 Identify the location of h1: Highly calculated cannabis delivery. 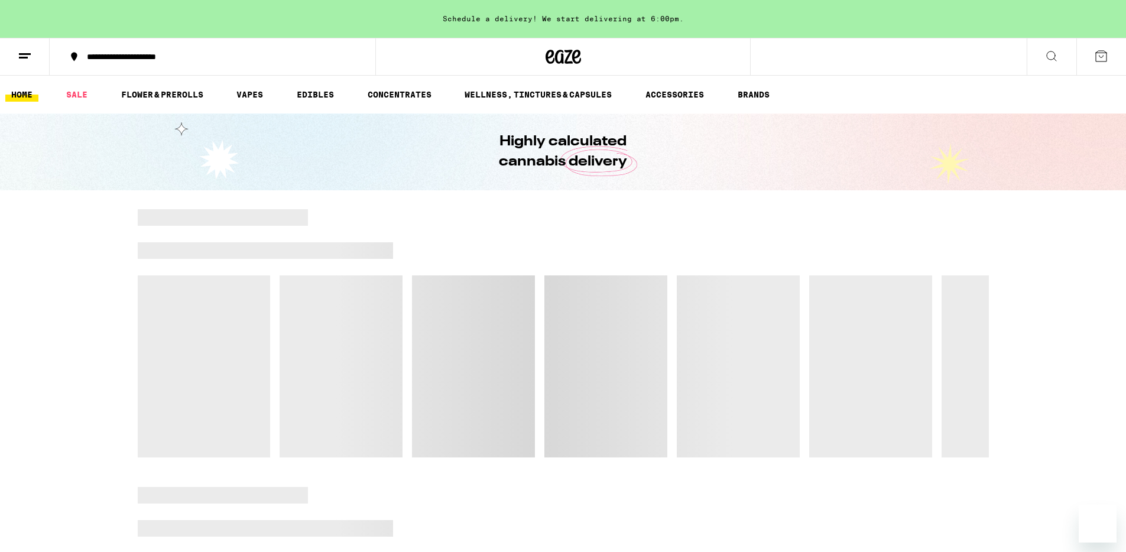
(563, 152).